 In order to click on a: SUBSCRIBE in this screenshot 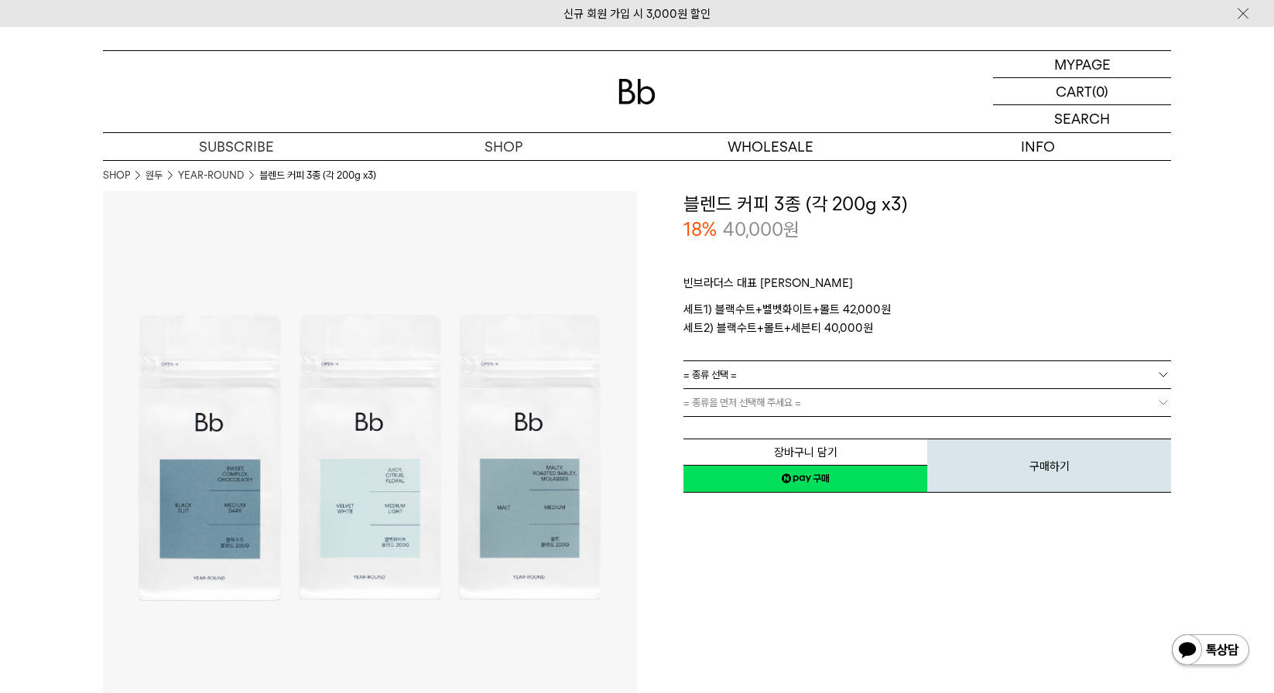, I will do `click(236, 146)`.